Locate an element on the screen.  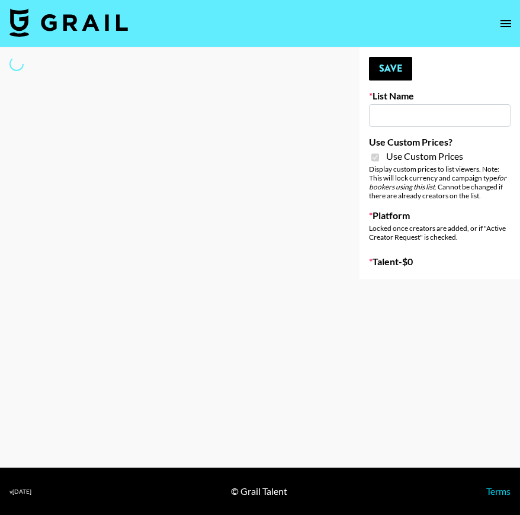
label: Talent - $ 0 is located at coordinates (439, 262).